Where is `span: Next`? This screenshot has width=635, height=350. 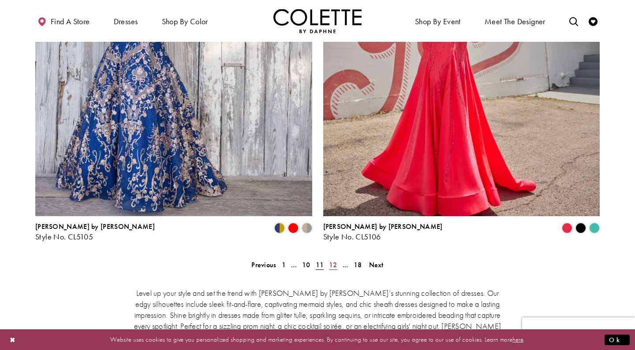
span: Next is located at coordinates (376, 265).